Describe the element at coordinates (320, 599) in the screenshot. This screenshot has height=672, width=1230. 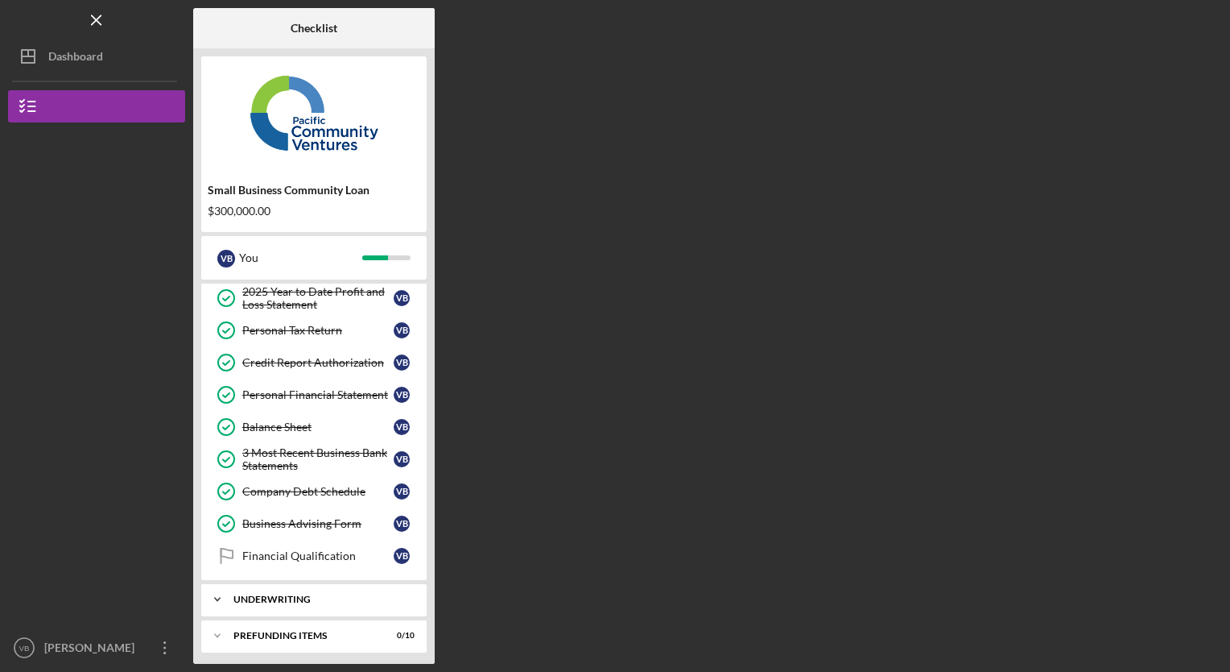
I see `div: Underwriting` at that location.